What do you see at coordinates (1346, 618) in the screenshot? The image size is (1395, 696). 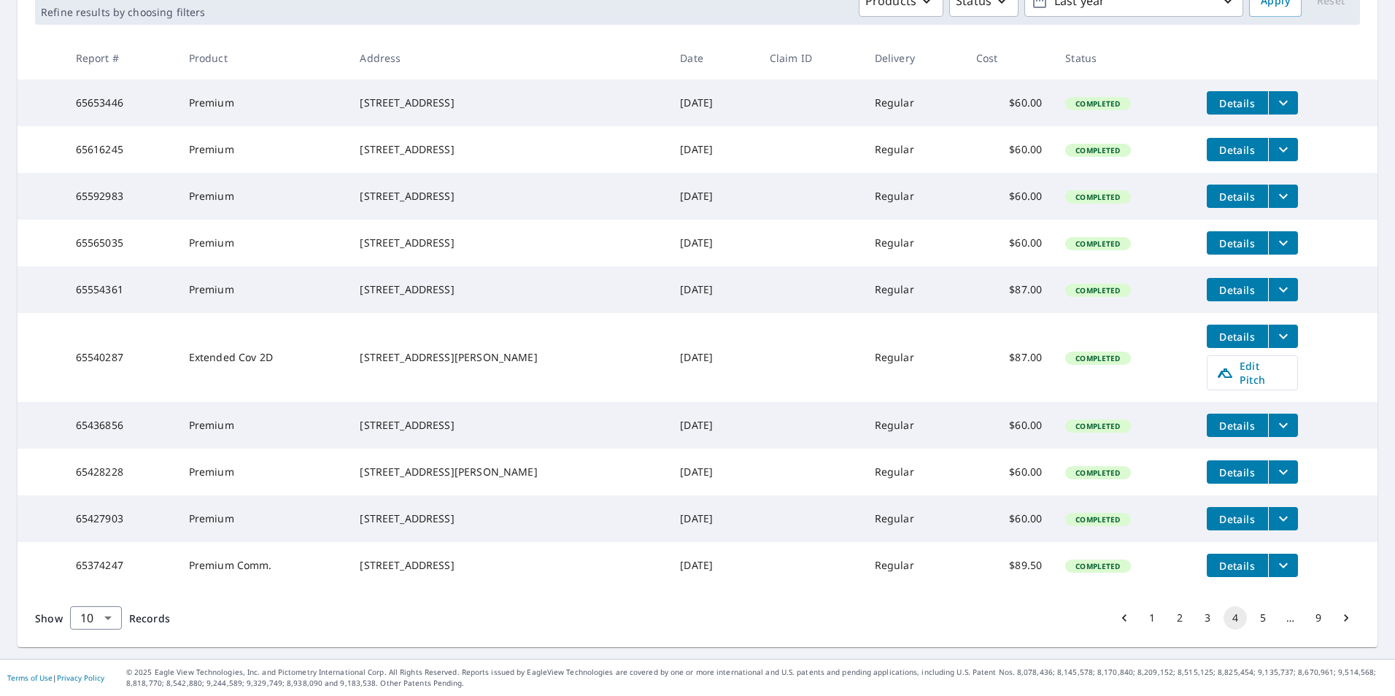 I see `button: Go to next page` at bounding box center [1346, 618].